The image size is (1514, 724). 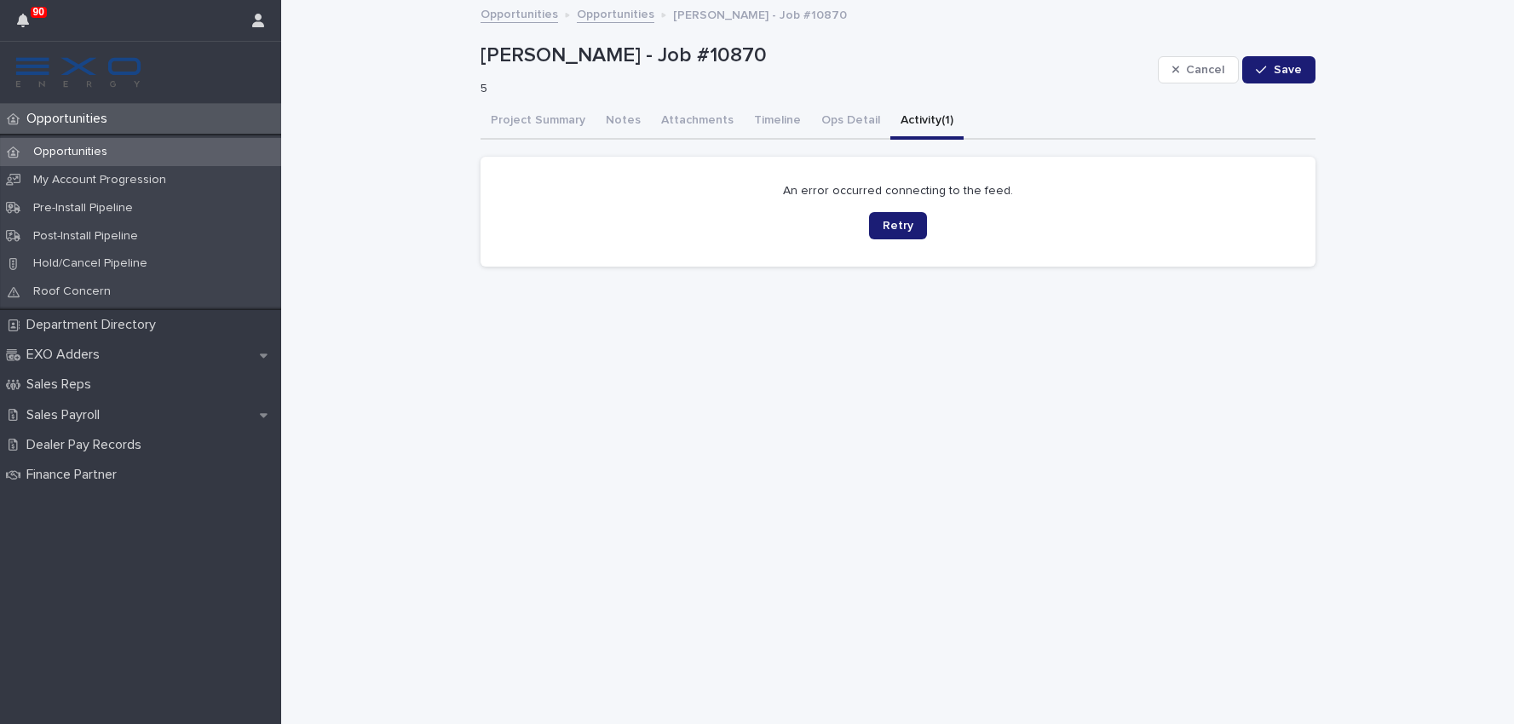 What do you see at coordinates (898, 226) in the screenshot?
I see `span: Retry` at bounding box center [898, 226].